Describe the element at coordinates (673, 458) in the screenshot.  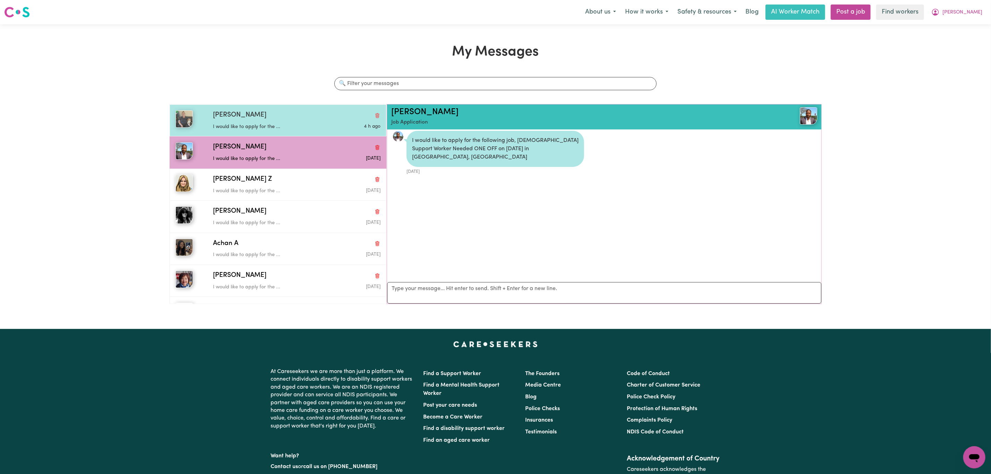
I see `h2: Acknowledgement of Country` at that location.